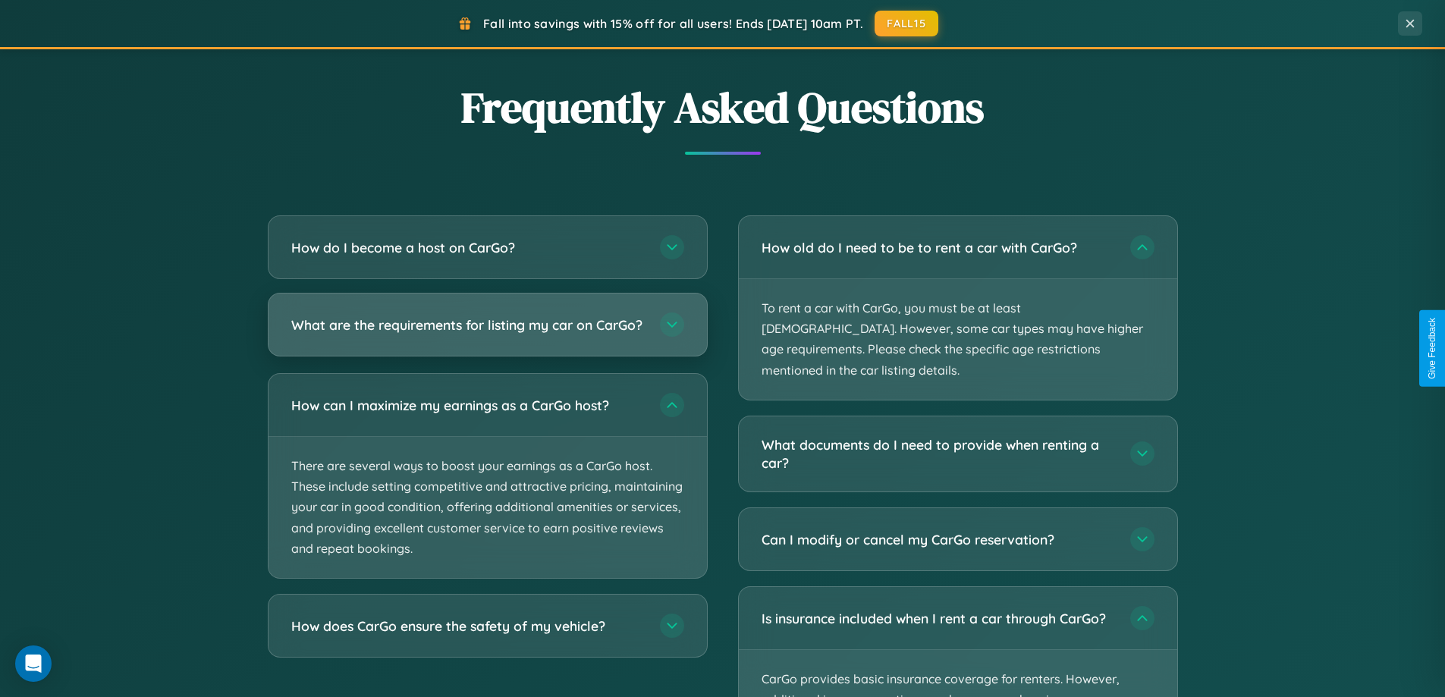 The height and width of the screenshot is (697, 1445). Describe the element at coordinates (468, 405) in the screenshot. I see `h3: How can I maximize my earnings as a CarGo host?` at that location.